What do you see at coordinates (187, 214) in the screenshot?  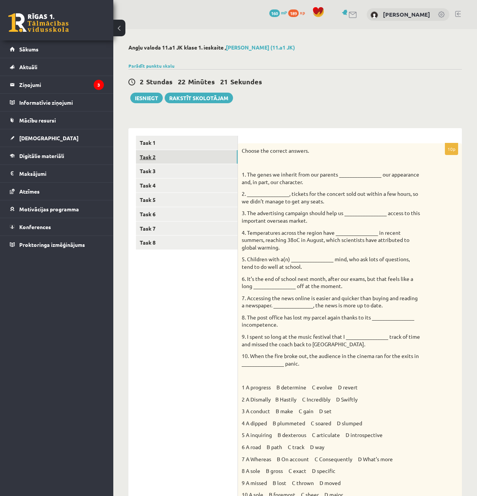 I see `a: Task 6` at bounding box center [187, 214].